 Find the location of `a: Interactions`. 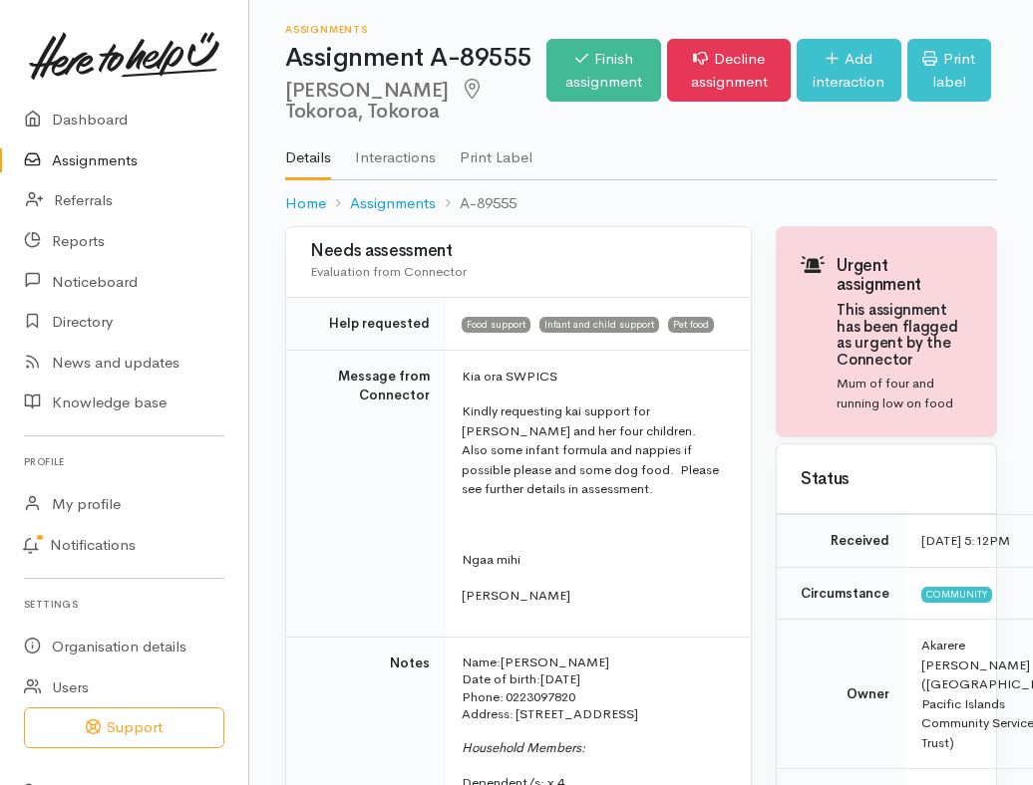

a: Interactions is located at coordinates (395, 150).